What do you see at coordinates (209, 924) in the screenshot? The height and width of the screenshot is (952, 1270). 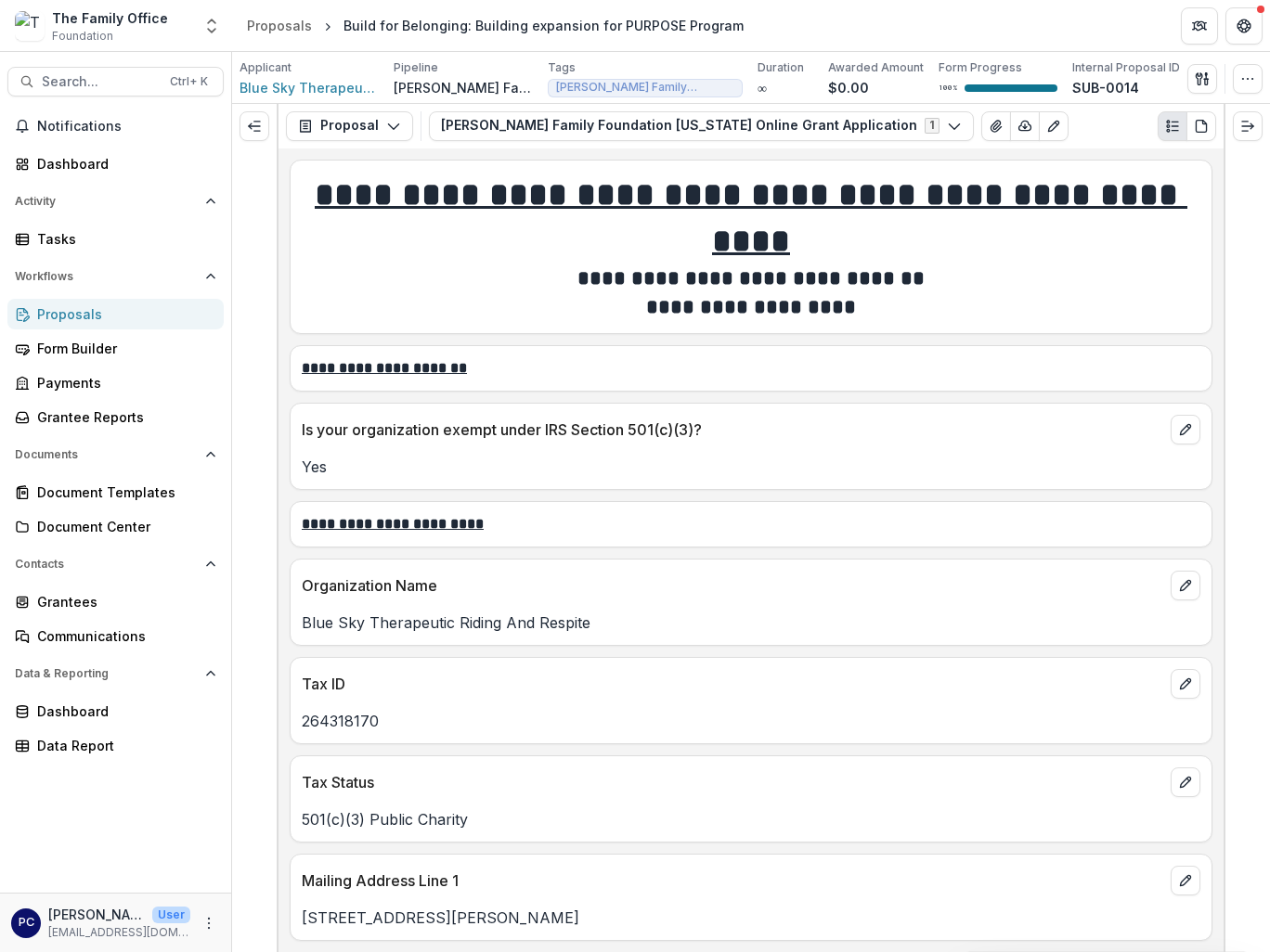 I see `button: More` at bounding box center [209, 924].